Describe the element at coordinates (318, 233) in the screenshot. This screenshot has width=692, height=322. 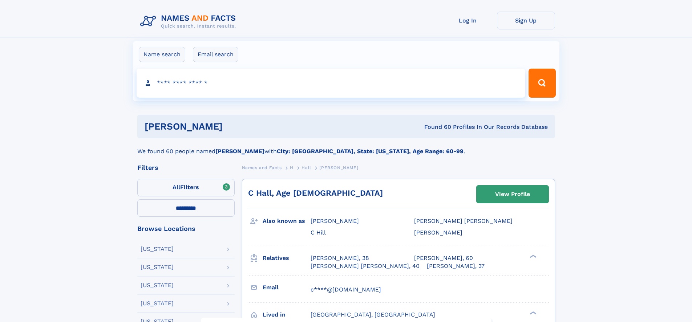
I see `span: C Hill` at that location.